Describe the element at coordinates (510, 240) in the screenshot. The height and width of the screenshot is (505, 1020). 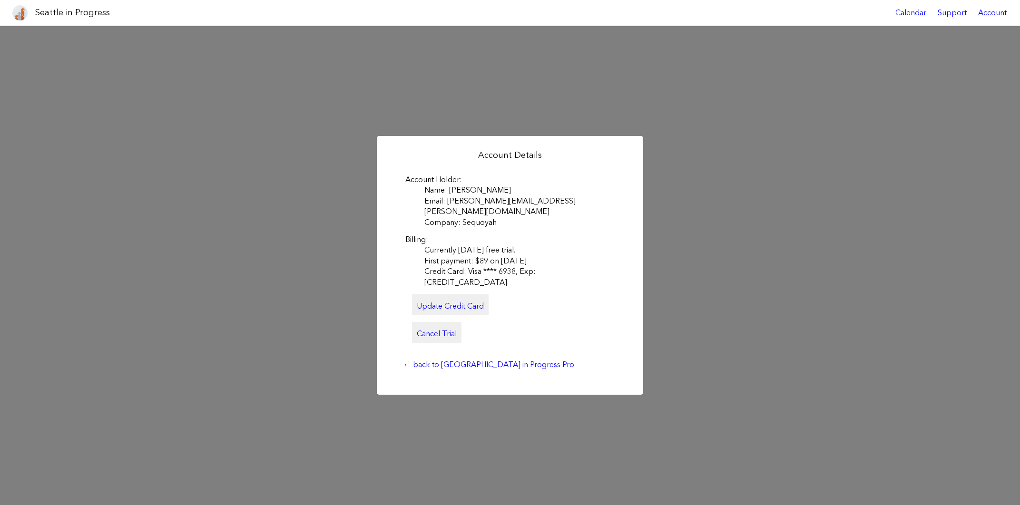
I see `dt: Billing` at that location.